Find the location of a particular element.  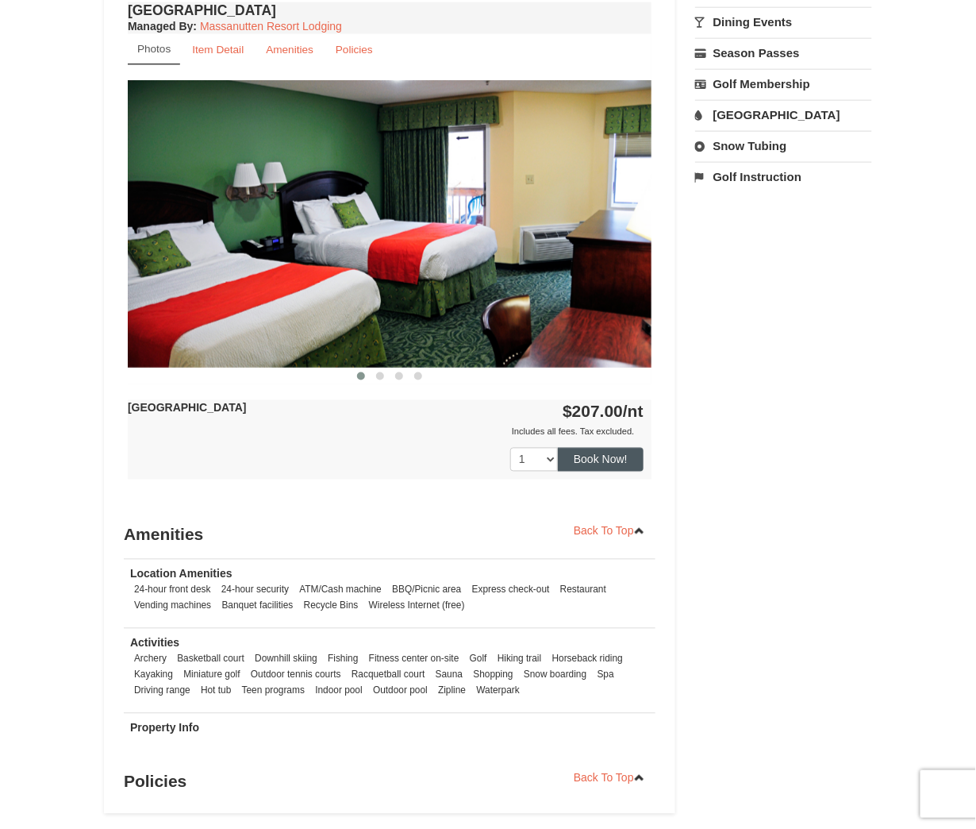

a: Policies is located at coordinates (354, 49).